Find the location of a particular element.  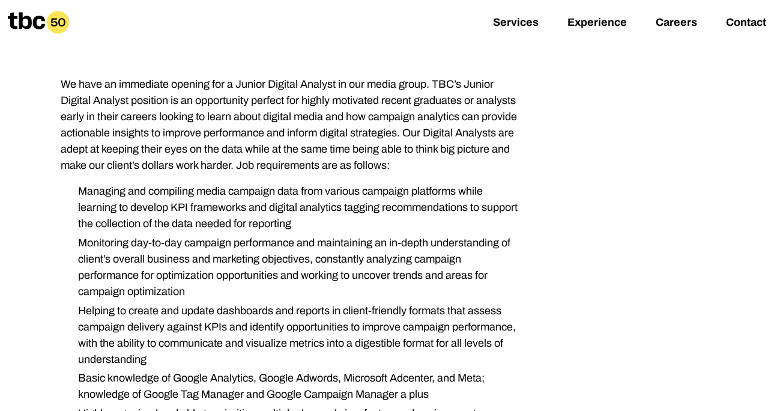

li: Helping to create and update dashboards and reports in client-friendly formats that assess campai... is located at coordinates (295, 335).